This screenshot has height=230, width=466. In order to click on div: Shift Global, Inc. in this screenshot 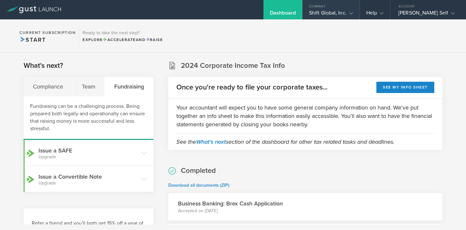, I will do `click(331, 15)`.